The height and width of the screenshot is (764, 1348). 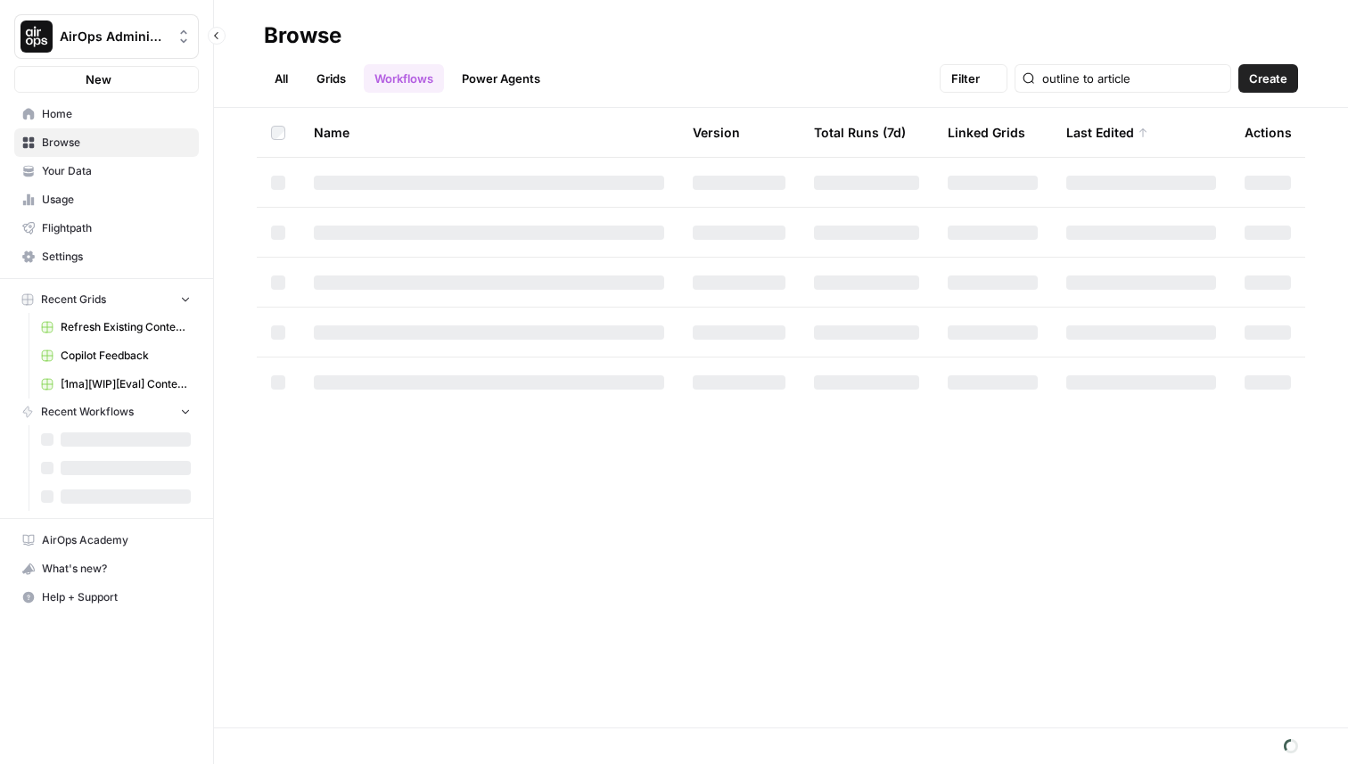 I want to click on span: Home, so click(x=116, y=114).